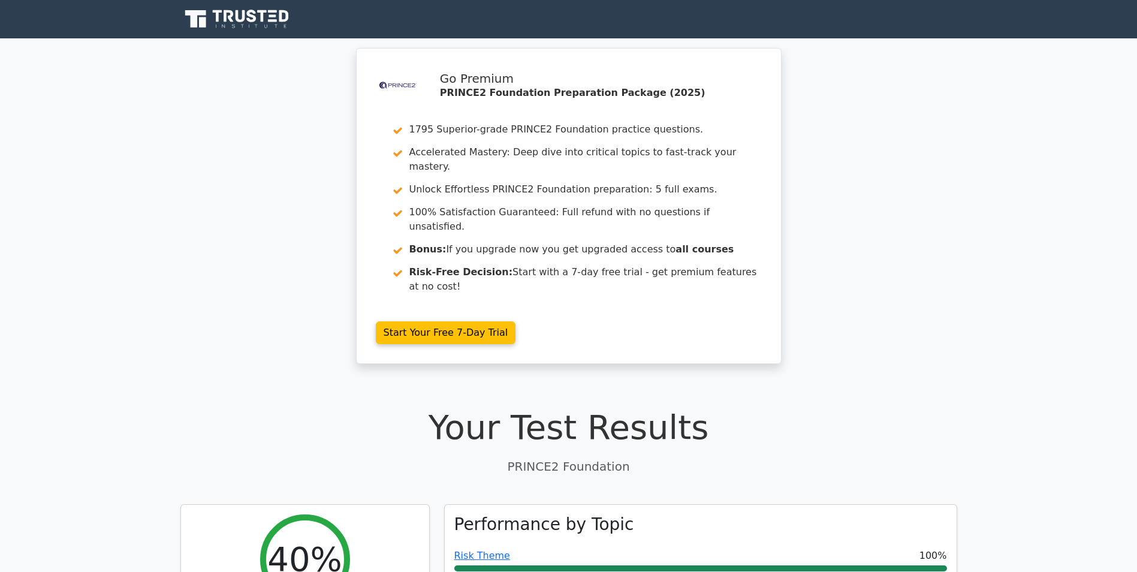 The width and height of the screenshot is (1137, 572). What do you see at coordinates (544, 524) in the screenshot?
I see `h3: Performance by Topic` at bounding box center [544, 524].